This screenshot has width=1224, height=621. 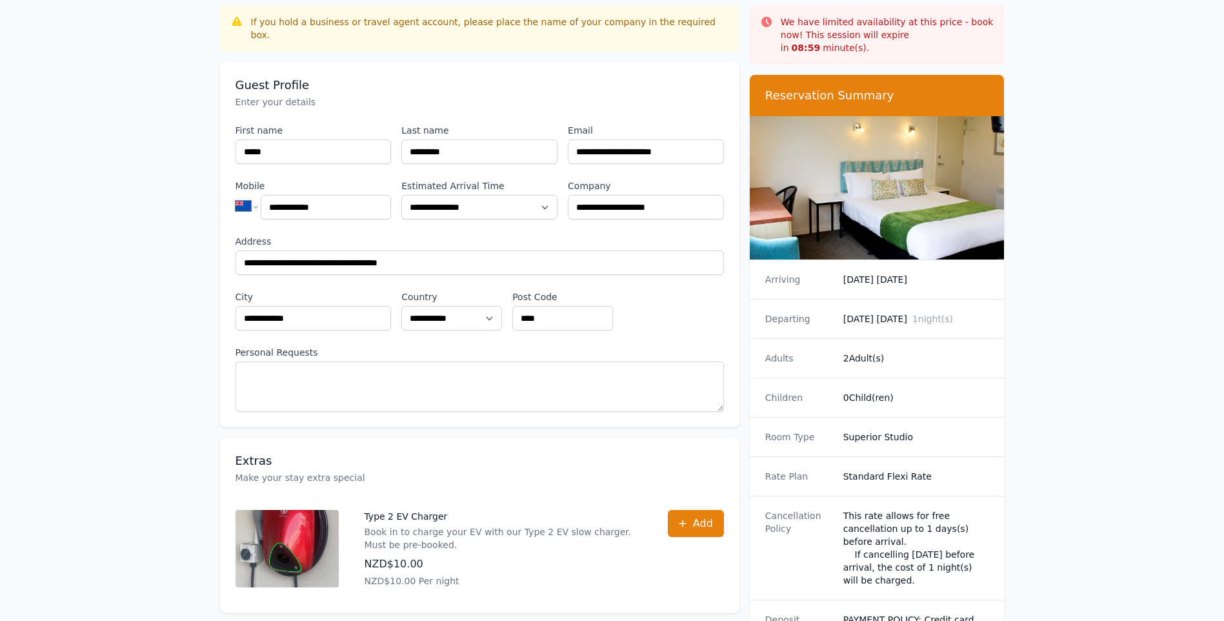 What do you see at coordinates (503, 564) in the screenshot?
I see `p: NZD$10.00` at bounding box center [503, 564].